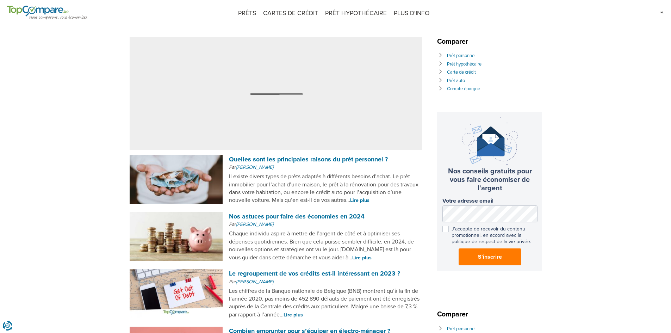 The image size is (671, 333). What do you see at coordinates (490, 141) in the screenshot?
I see `img: newsletter` at bounding box center [490, 141].